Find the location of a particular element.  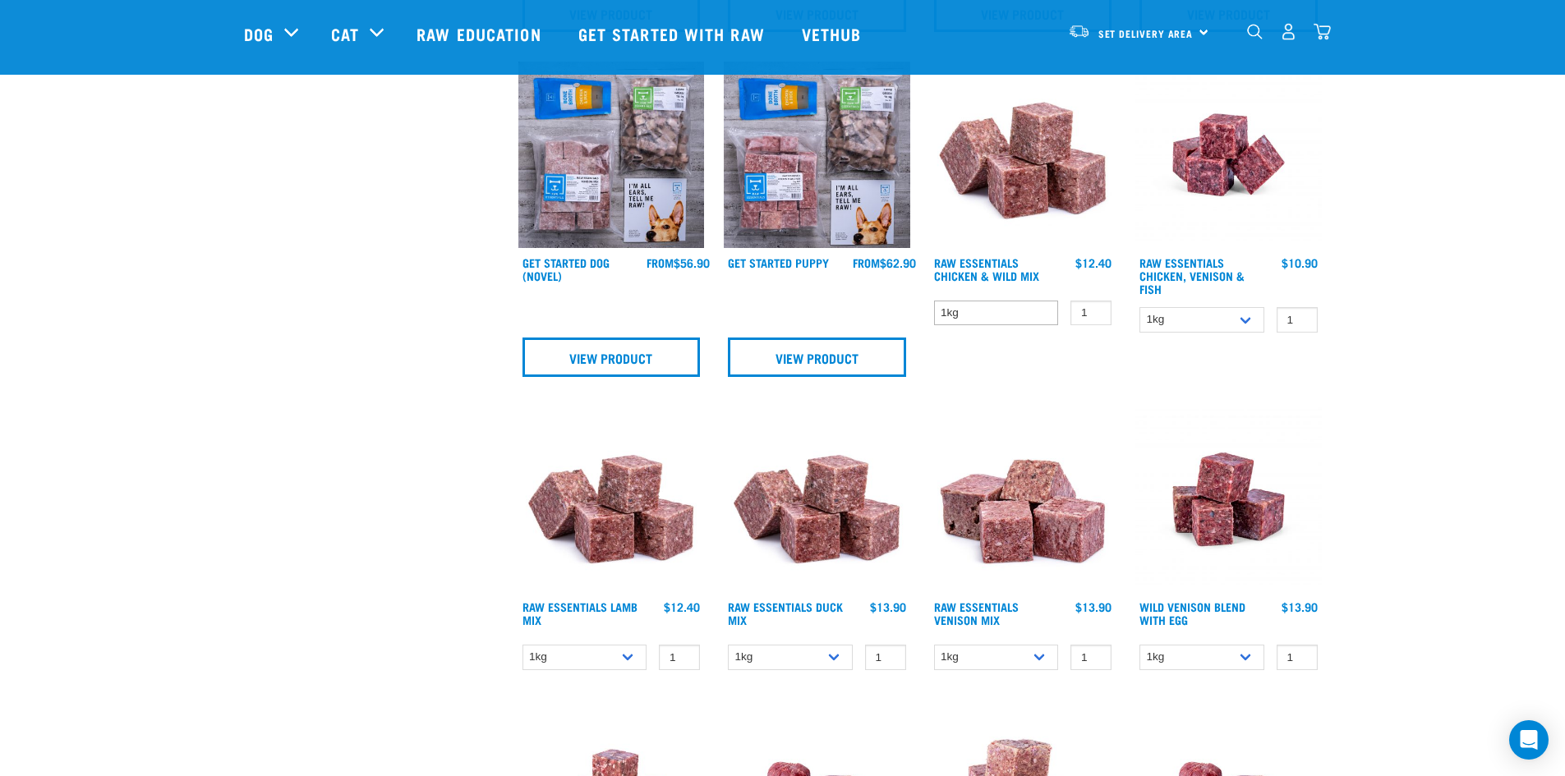

img: NSP Dog Novel Update is located at coordinates (611, 154).